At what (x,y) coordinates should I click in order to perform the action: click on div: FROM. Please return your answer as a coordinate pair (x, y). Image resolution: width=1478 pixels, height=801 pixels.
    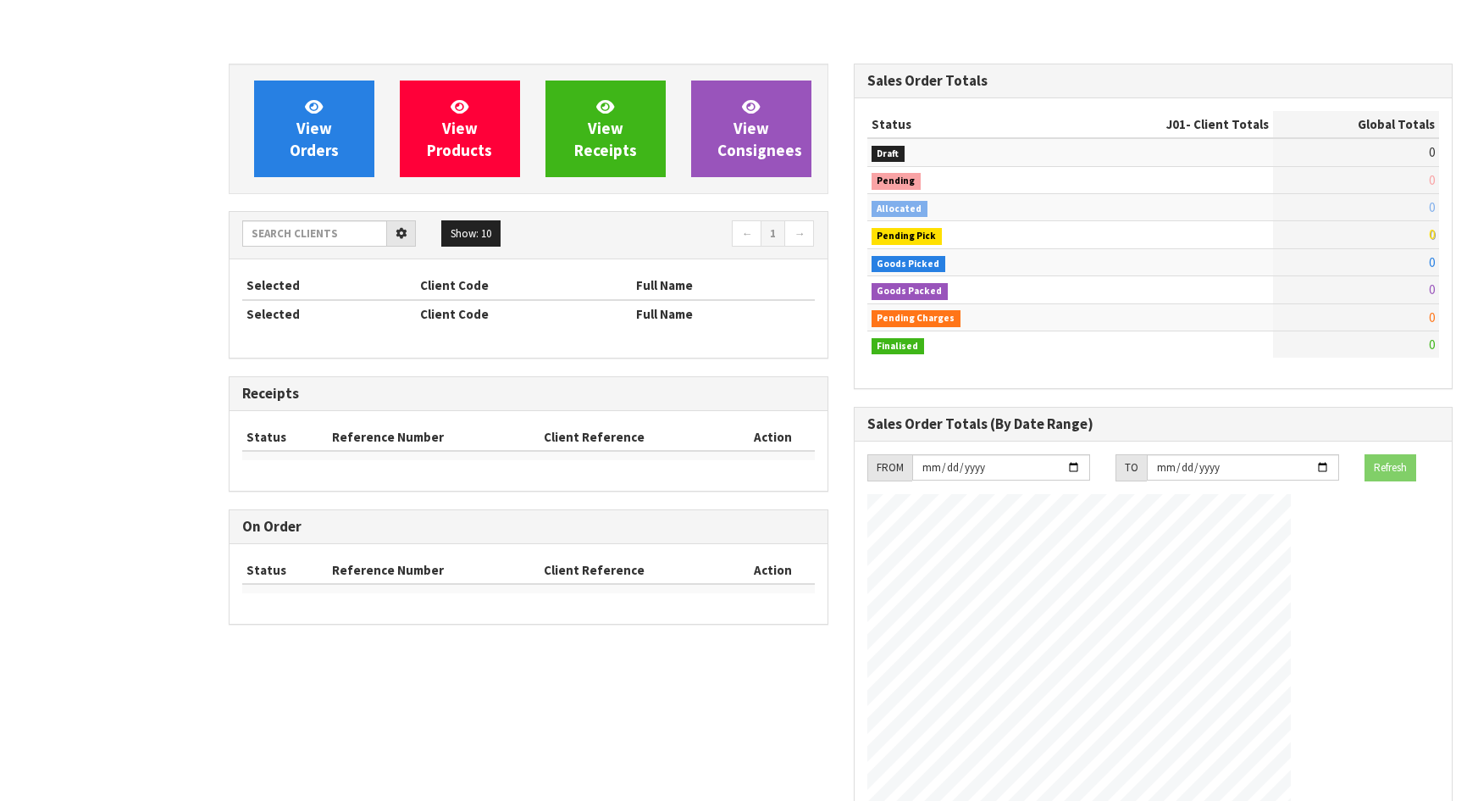
    Looking at the image, I should click on (889, 468).